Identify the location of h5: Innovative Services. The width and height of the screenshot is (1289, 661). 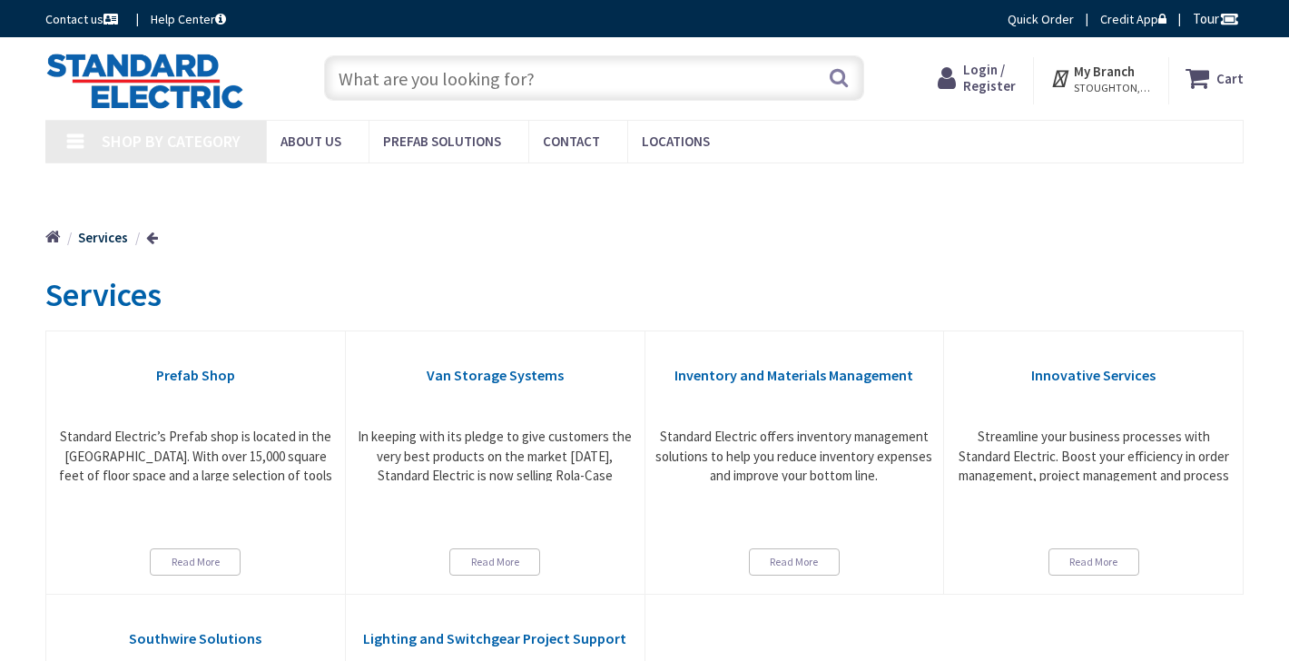
(1093, 376).